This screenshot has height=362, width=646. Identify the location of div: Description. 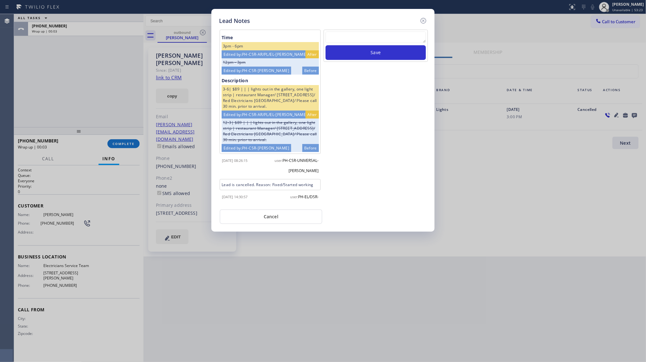
(270, 81).